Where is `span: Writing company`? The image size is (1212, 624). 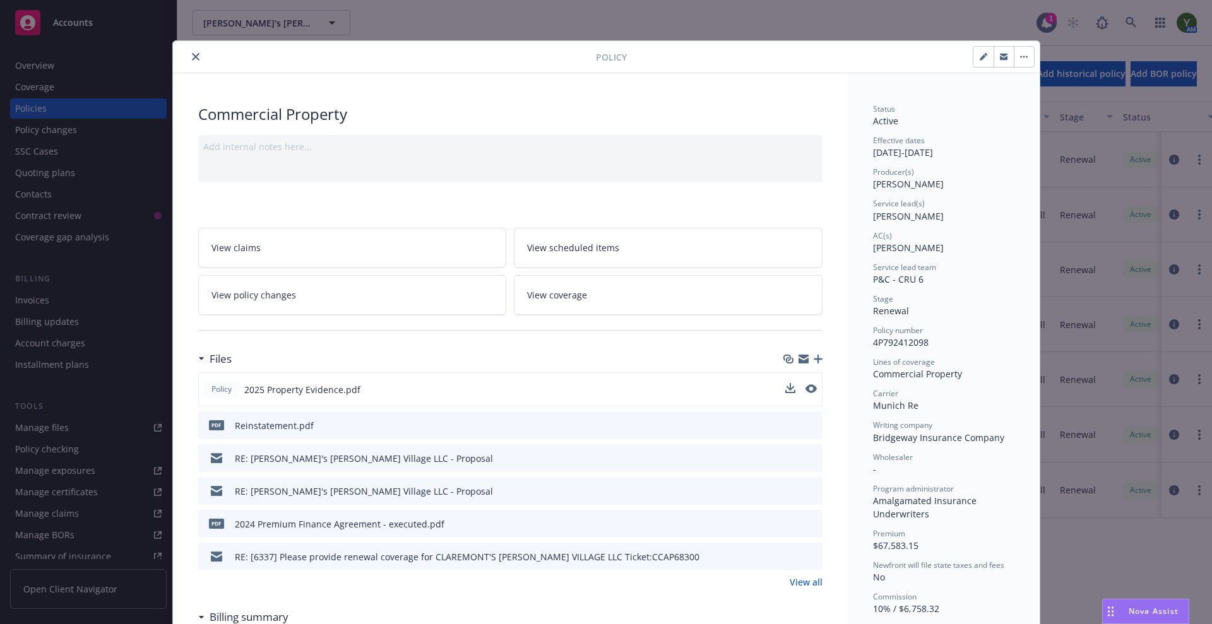
span: Writing company is located at coordinates (903, 425).